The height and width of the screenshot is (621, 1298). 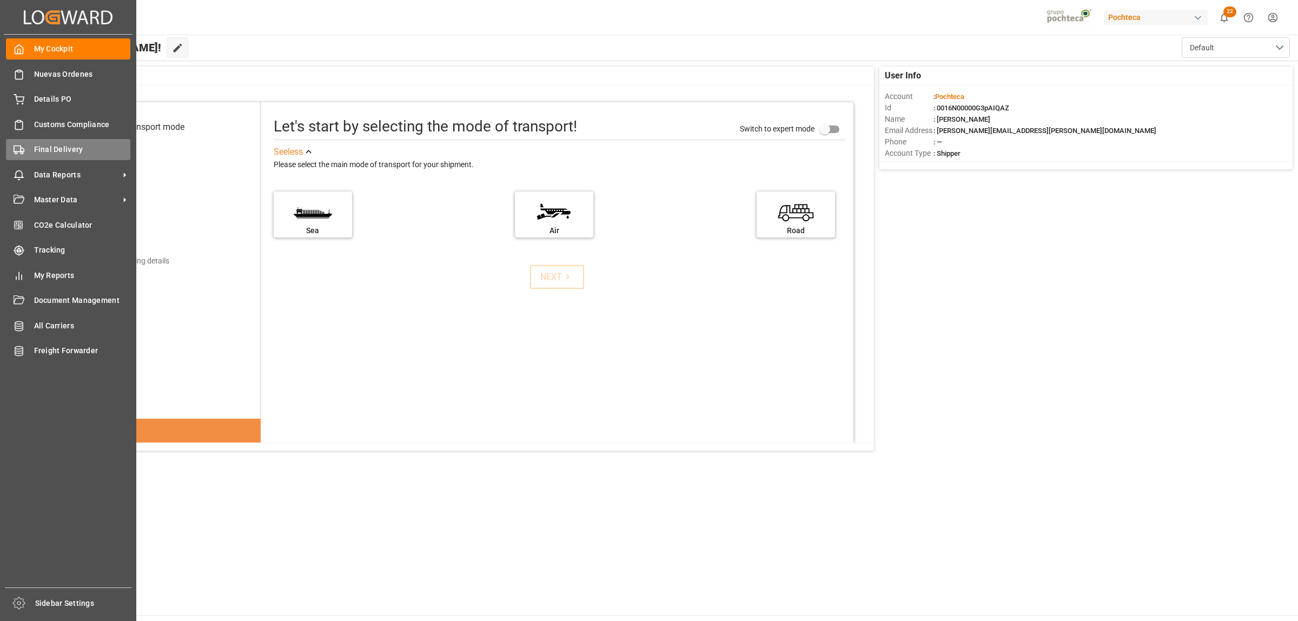 I want to click on button: Help Center, so click(x=1249, y=17).